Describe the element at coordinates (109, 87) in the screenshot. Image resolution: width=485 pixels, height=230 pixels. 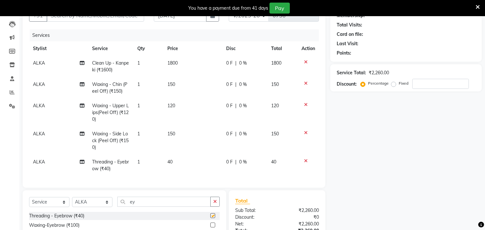
I see `span: Waxing - Chin (Peel Off) (₹150)` at that location.